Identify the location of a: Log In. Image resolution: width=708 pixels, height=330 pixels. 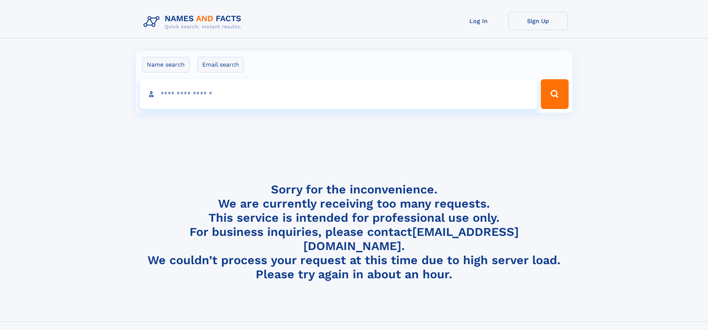
(479, 21).